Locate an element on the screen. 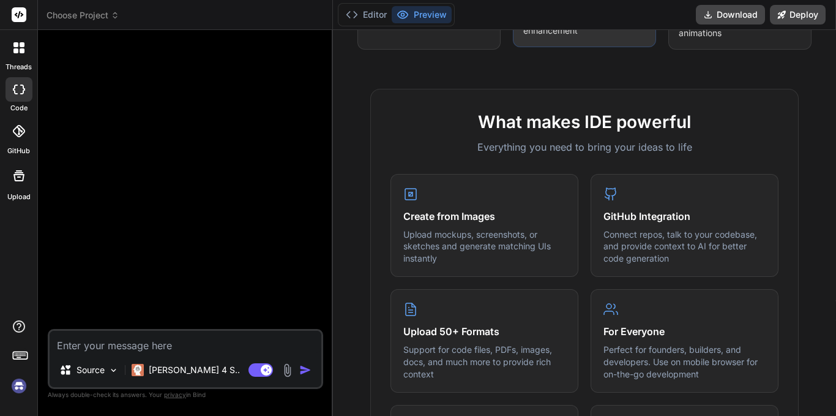 The image size is (836, 416). h4: Upload 50+ Formats is located at coordinates (484, 331).